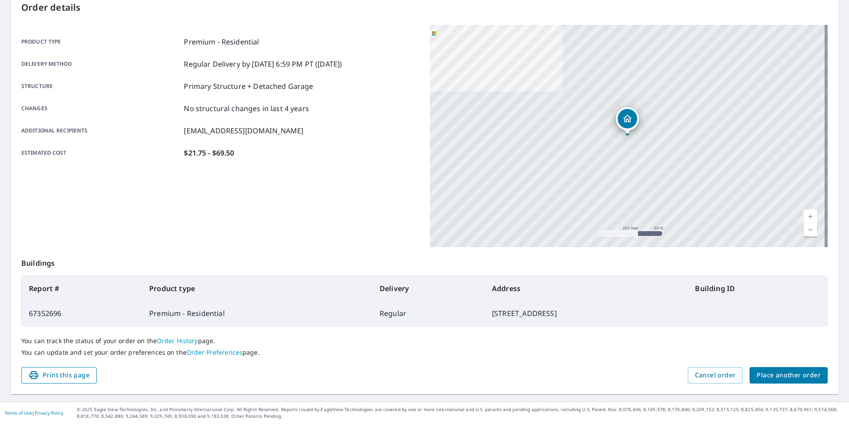 The image size is (849, 424). Describe the element at coordinates (715, 375) in the screenshot. I see `span: Cancel order` at that location.